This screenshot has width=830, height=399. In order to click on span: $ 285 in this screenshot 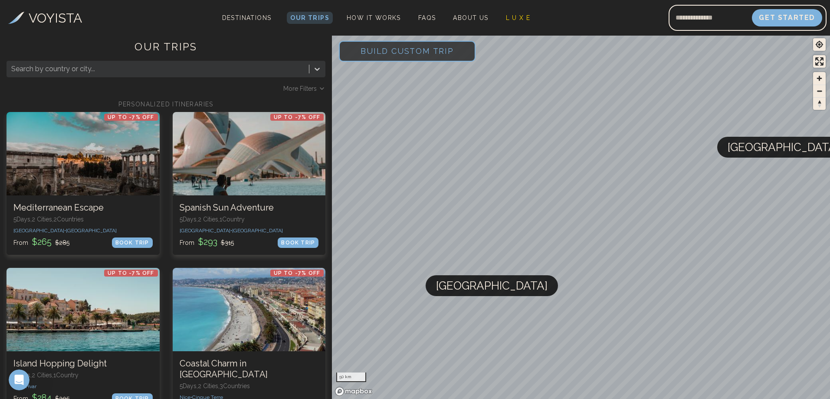, I will do `click(62, 243)`.